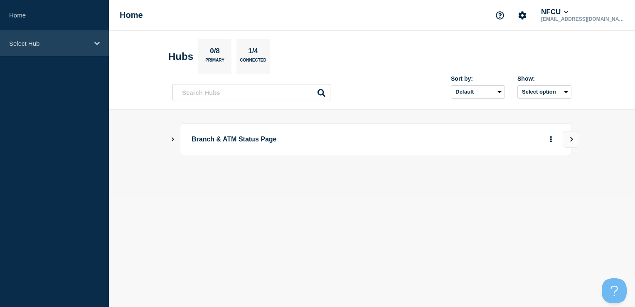 The width and height of the screenshot is (635, 307). Describe the element at coordinates (551, 139) in the screenshot. I see `button: More actions` at that location.